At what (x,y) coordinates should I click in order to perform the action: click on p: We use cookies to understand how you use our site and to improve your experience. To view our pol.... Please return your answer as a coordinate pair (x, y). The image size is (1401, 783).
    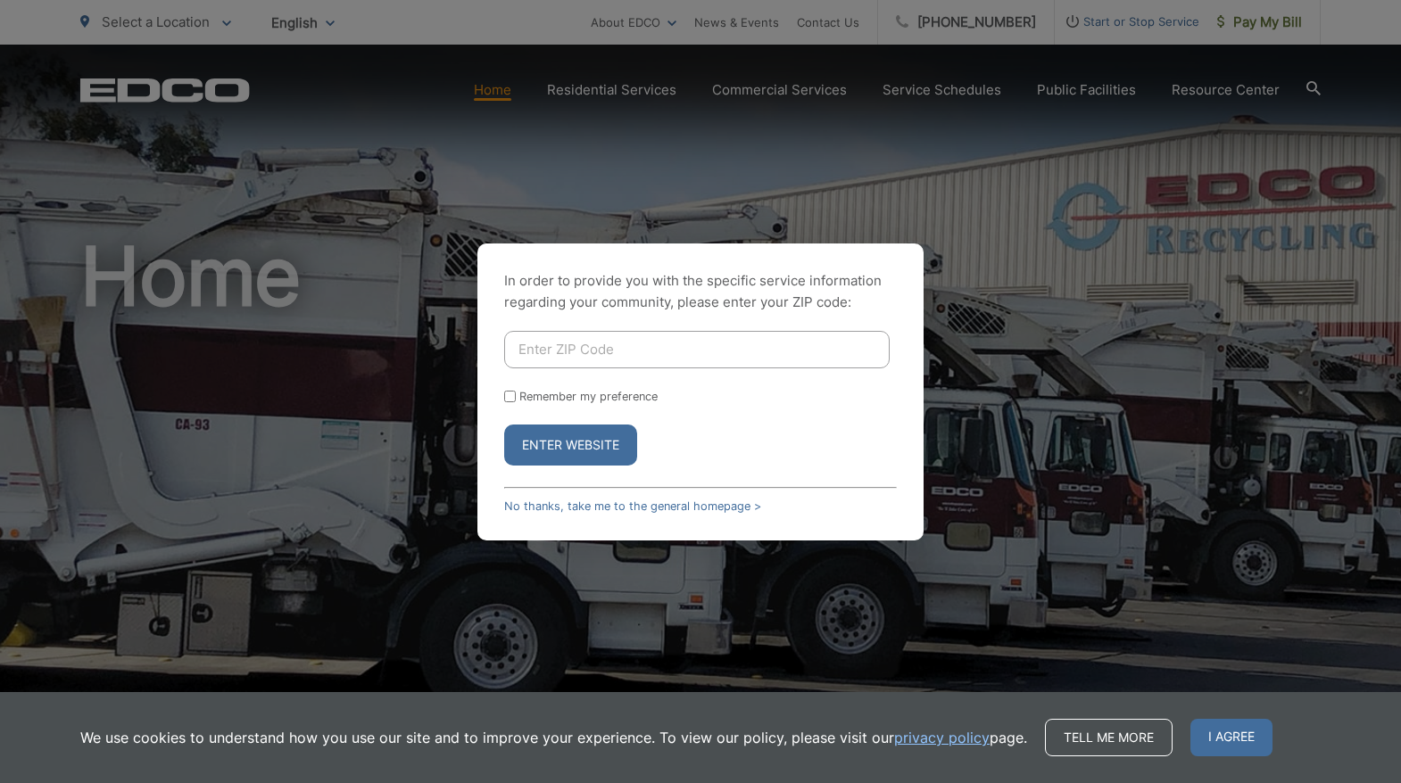
    Looking at the image, I should click on (553, 738).